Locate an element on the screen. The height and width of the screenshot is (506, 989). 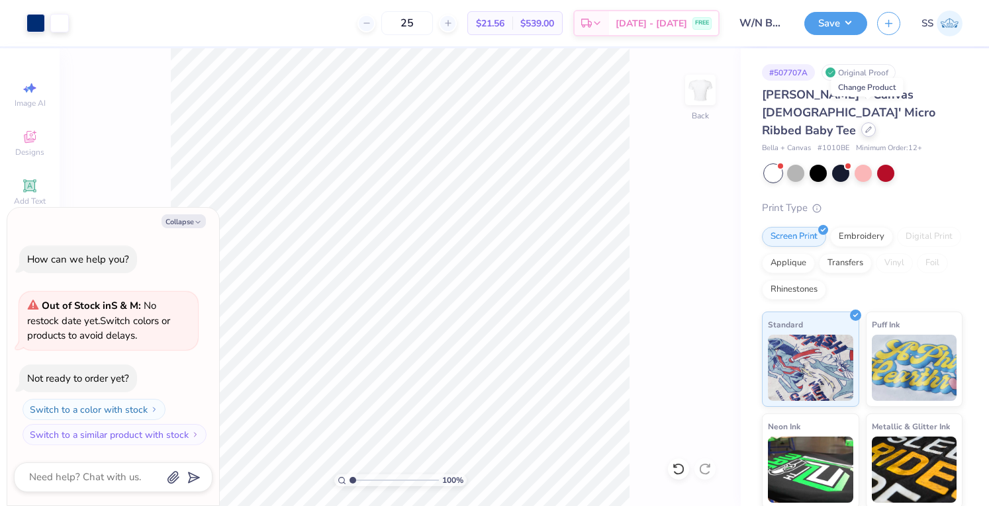
strong: Out of Stock in S & M : is located at coordinates (93, 306).